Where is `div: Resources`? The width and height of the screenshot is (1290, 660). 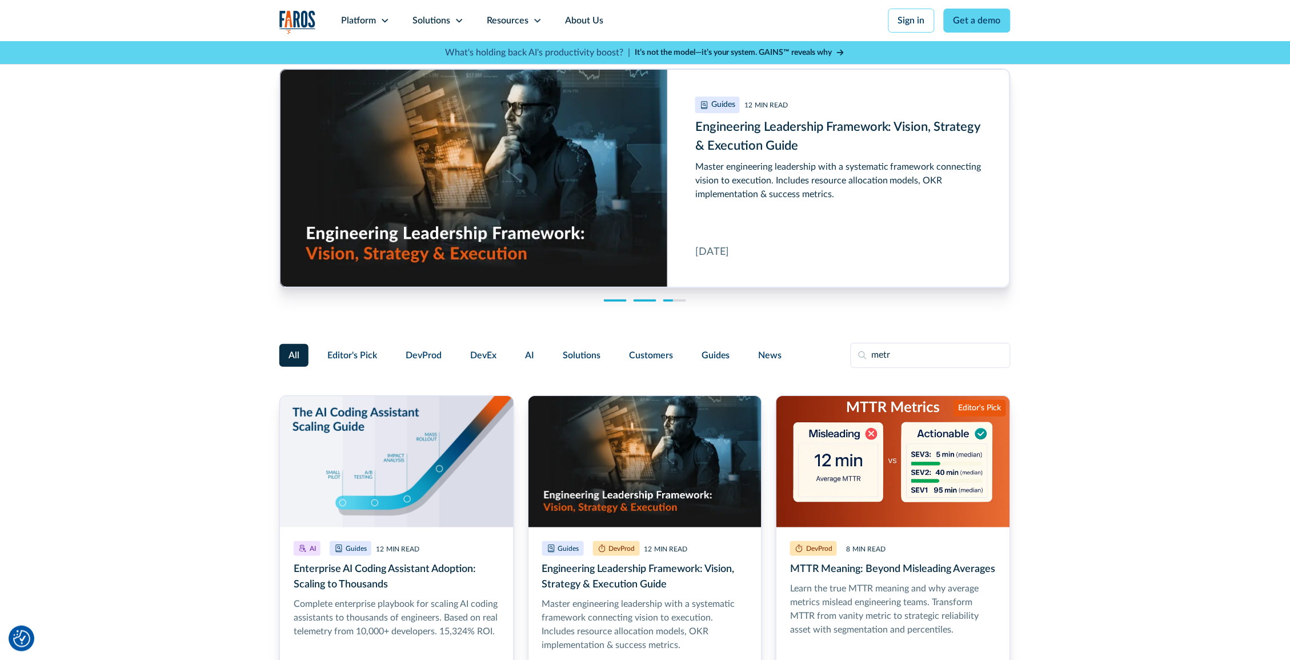 div: Resources is located at coordinates (507, 21).